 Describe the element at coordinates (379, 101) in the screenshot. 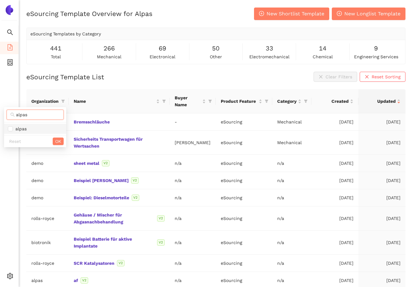

I see `span: Updated` at that location.